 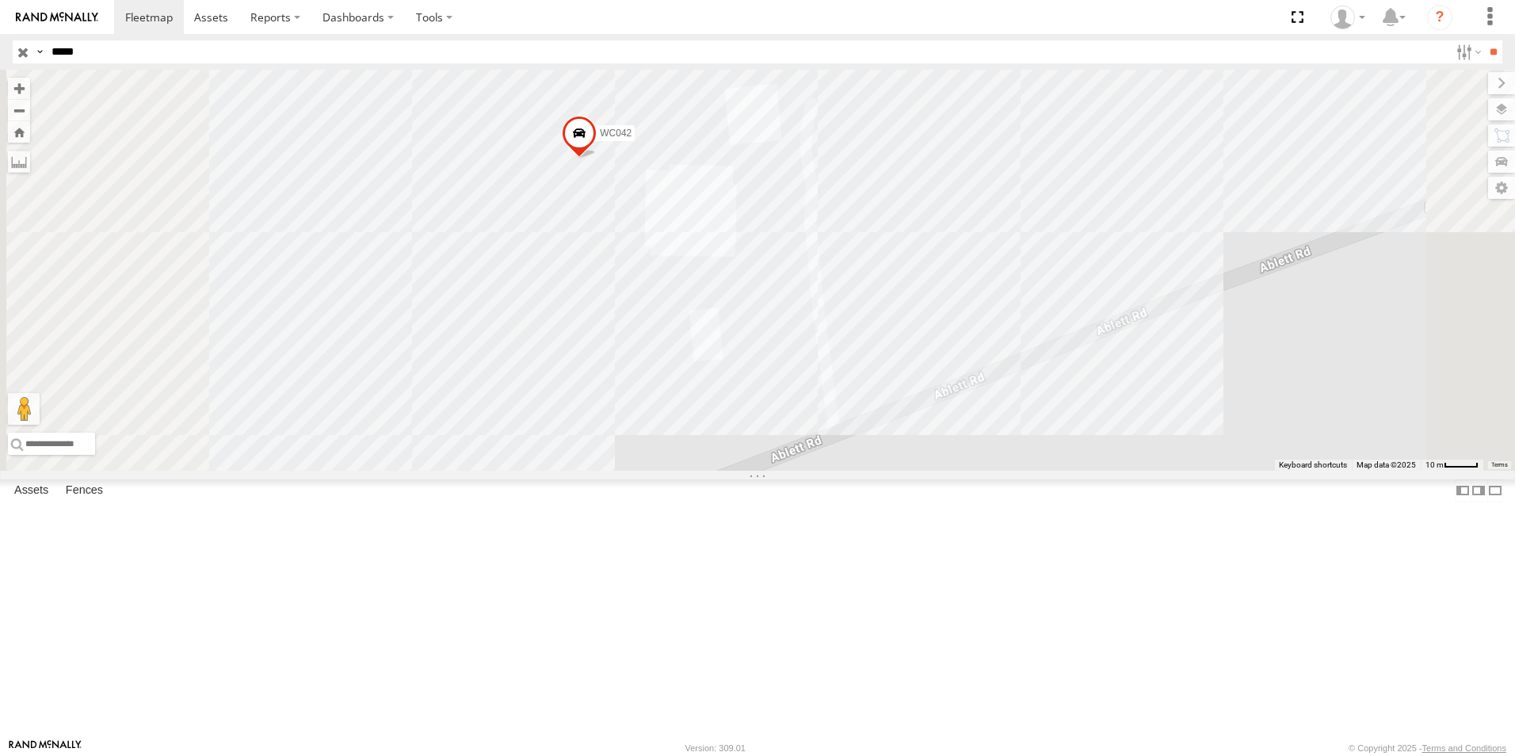 I want to click on img: rand-logo.svg, so click(x=57, y=17).